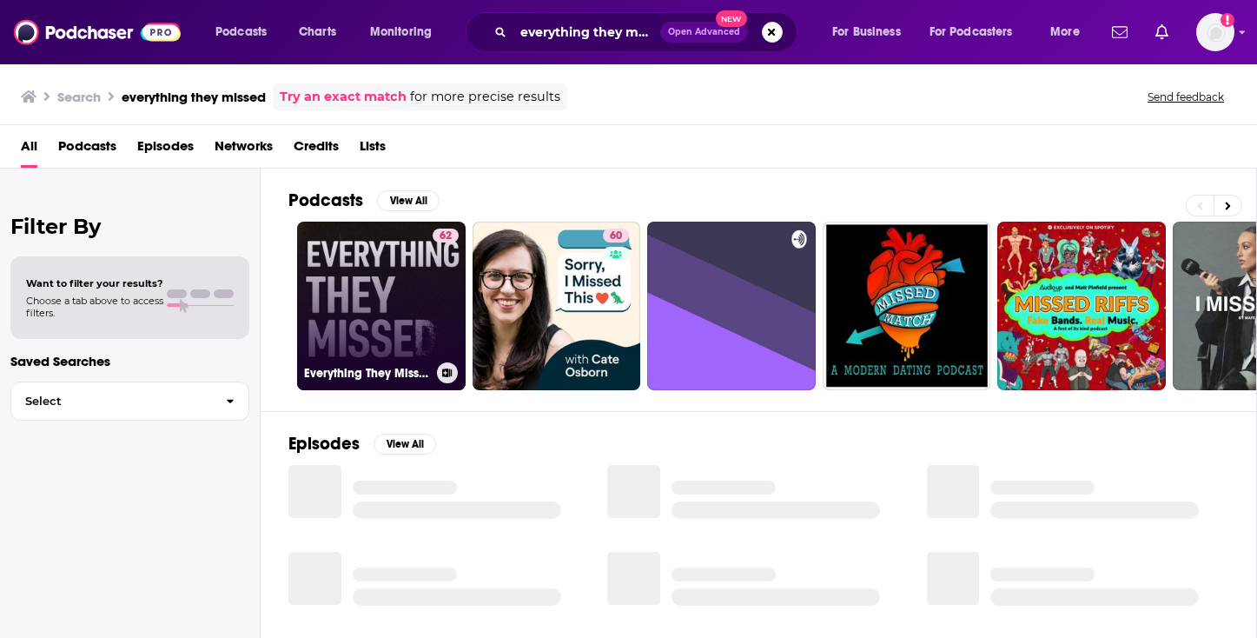  Describe the element at coordinates (97, 32) in the screenshot. I see `a: Podchaser - Follow, Share and Rate Podcasts` at that location.